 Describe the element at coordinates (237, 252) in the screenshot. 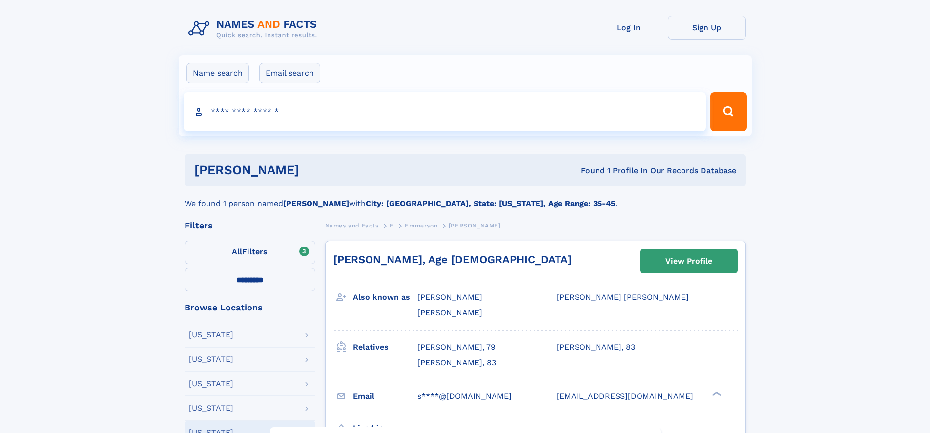

I see `span: All` at that location.